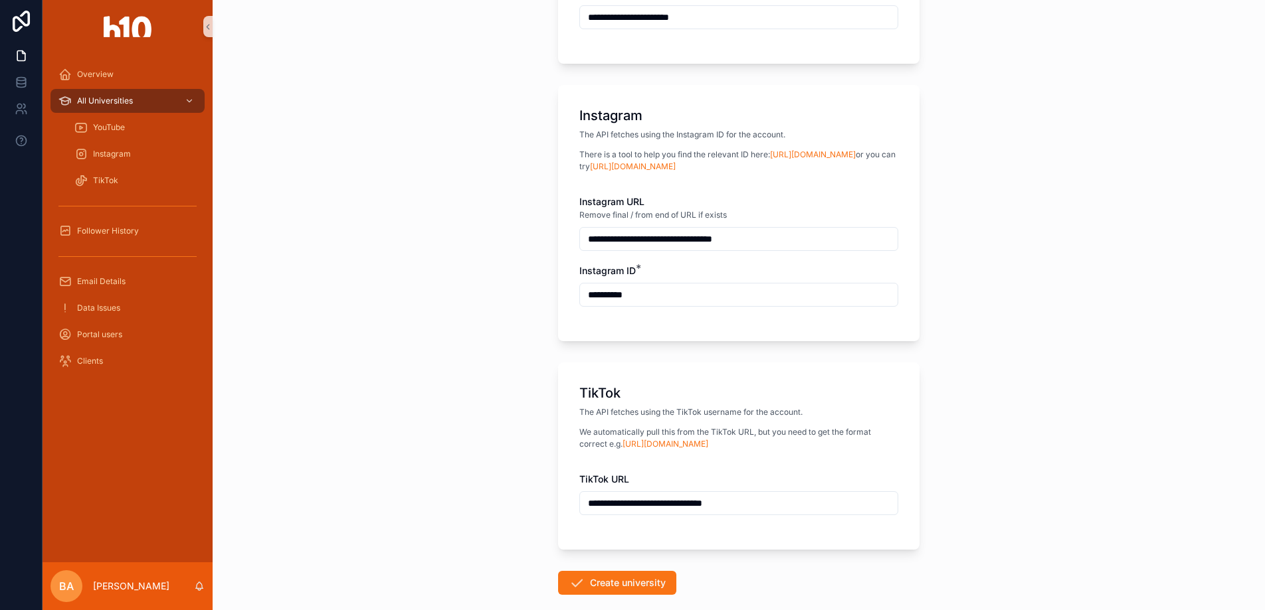 The height and width of the screenshot is (610, 1265). I want to click on a: Portal users, so click(128, 335).